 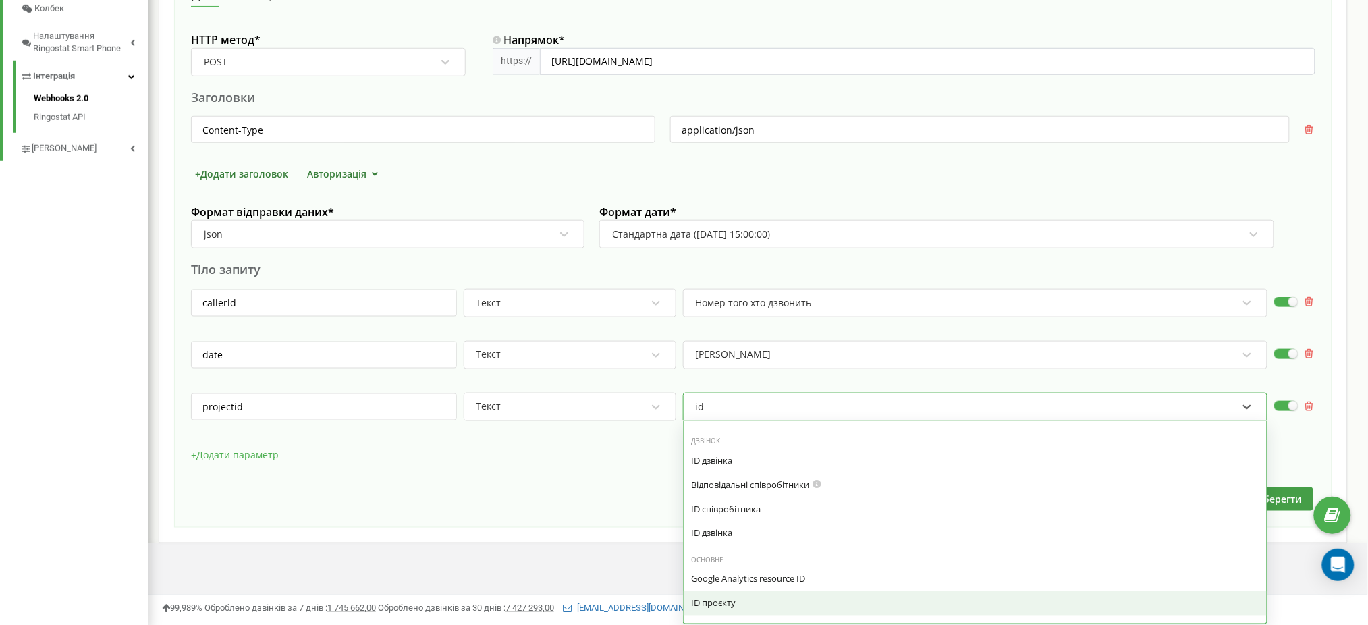 I want to click on label: Напрямок *, so click(x=904, y=40).